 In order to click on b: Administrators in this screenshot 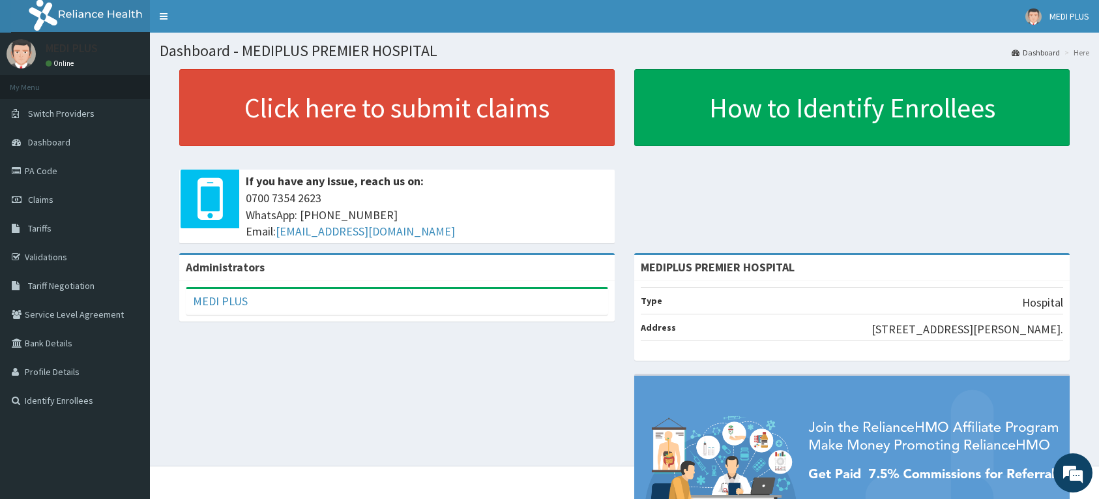, I will do `click(225, 267)`.